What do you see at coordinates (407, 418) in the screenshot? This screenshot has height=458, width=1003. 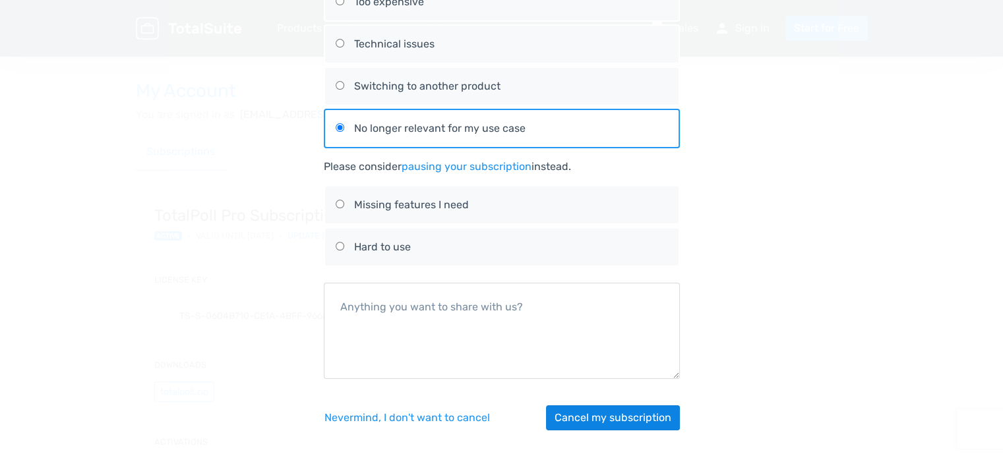 I see `button: Nevermind, I don't want to cancel` at bounding box center [407, 418].